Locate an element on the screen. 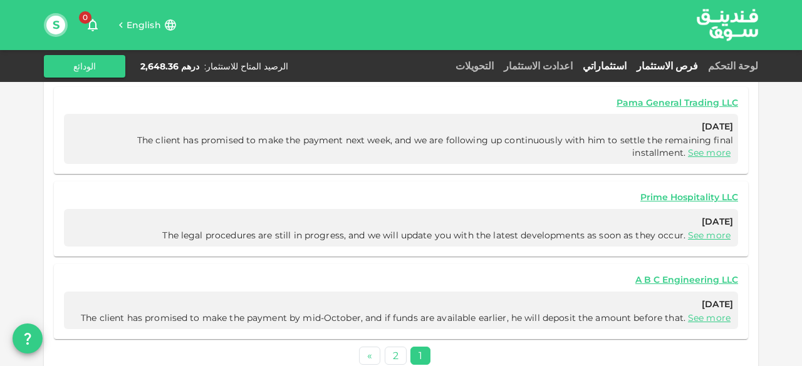 The height and width of the screenshot is (366, 802). a: 2 is located at coordinates (395, 356).